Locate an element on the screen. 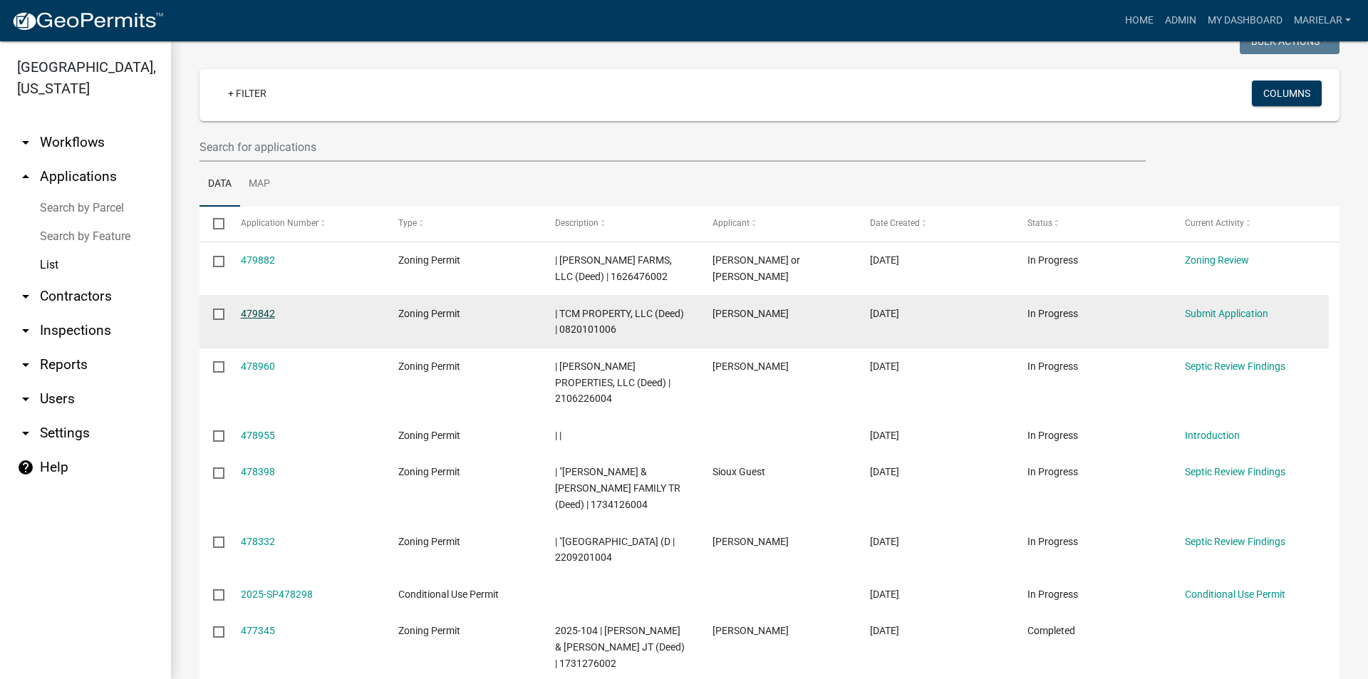  datatable-header-cell: Applicant is located at coordinates (778, 224).